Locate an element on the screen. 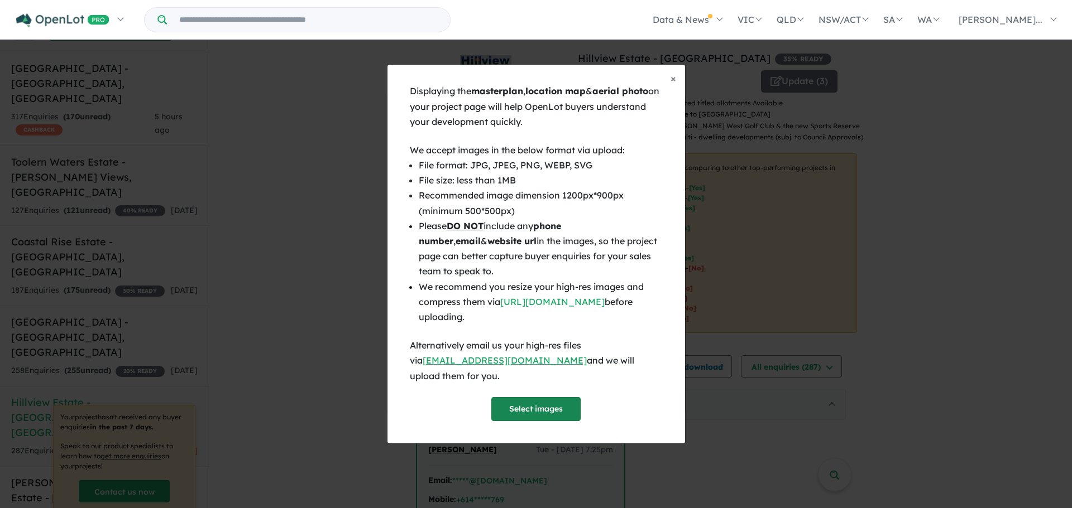 Image resolution: width=1072 pixels, height=508 pixels. li: We recommend you resize your high-res images and compress them via before uploading. is located at coordinates (540, 303).